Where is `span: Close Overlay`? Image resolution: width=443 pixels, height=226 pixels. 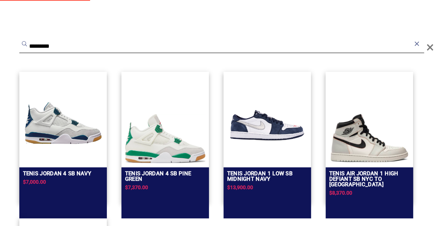 span: Close Overlay is located at coordinates (430, 47).